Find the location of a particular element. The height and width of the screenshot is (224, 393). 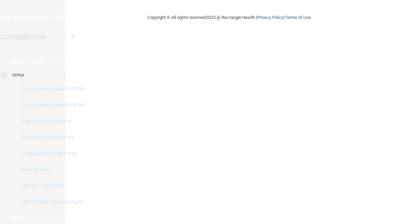

p: Report an Incident is located at coordinates (50, 121).